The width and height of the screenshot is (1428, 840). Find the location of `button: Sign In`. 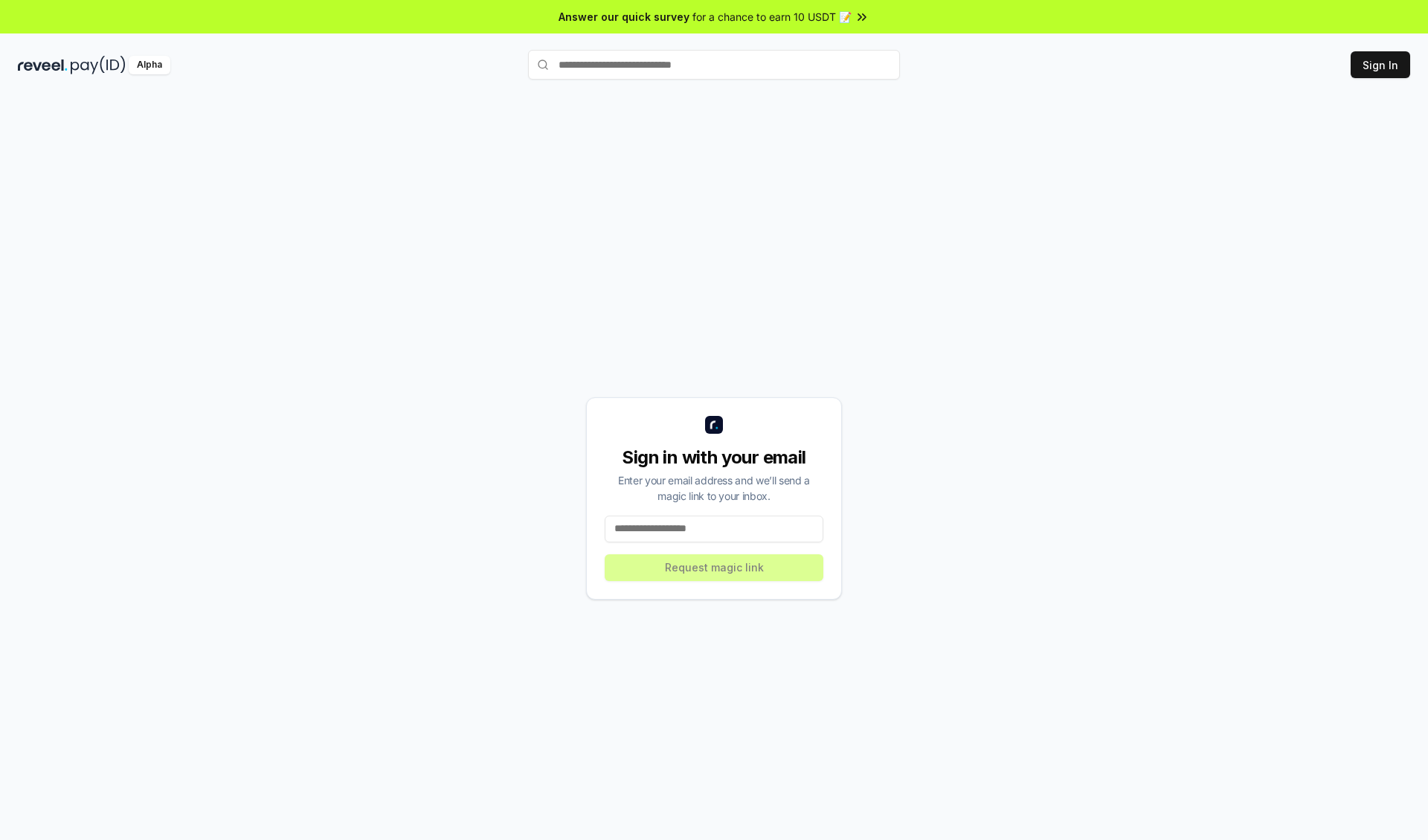

button: Sign In is located at coordinates (1381, 65).